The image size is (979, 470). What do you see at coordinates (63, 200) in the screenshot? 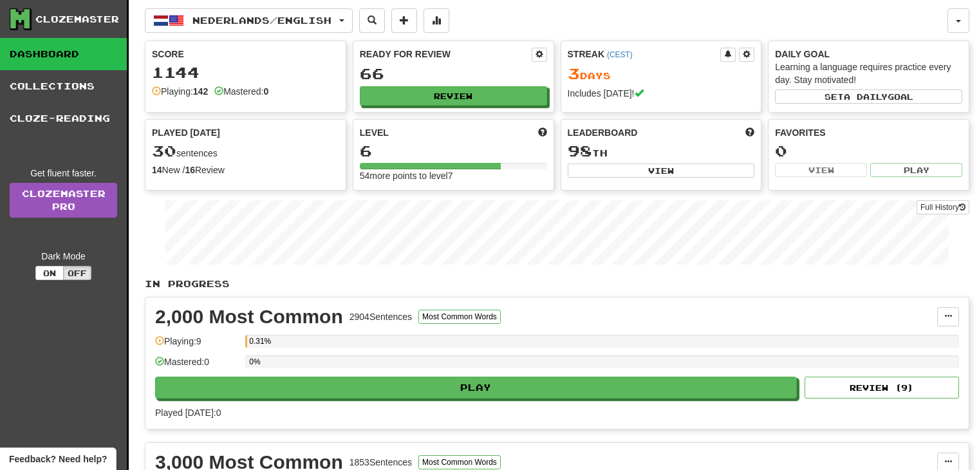
I see `a: ClozemasterPro` at bounding box center [63, 200].